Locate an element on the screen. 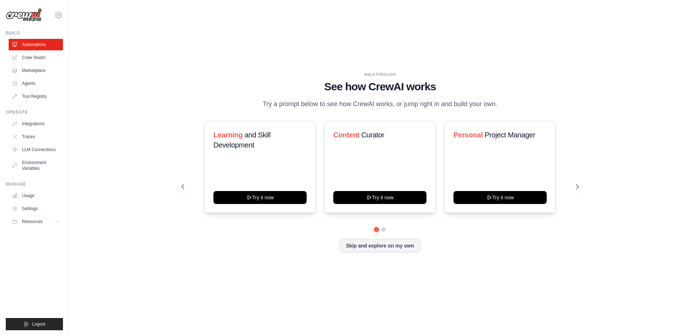  button: Skip and explore on my own is located at coordinates (380, 246).